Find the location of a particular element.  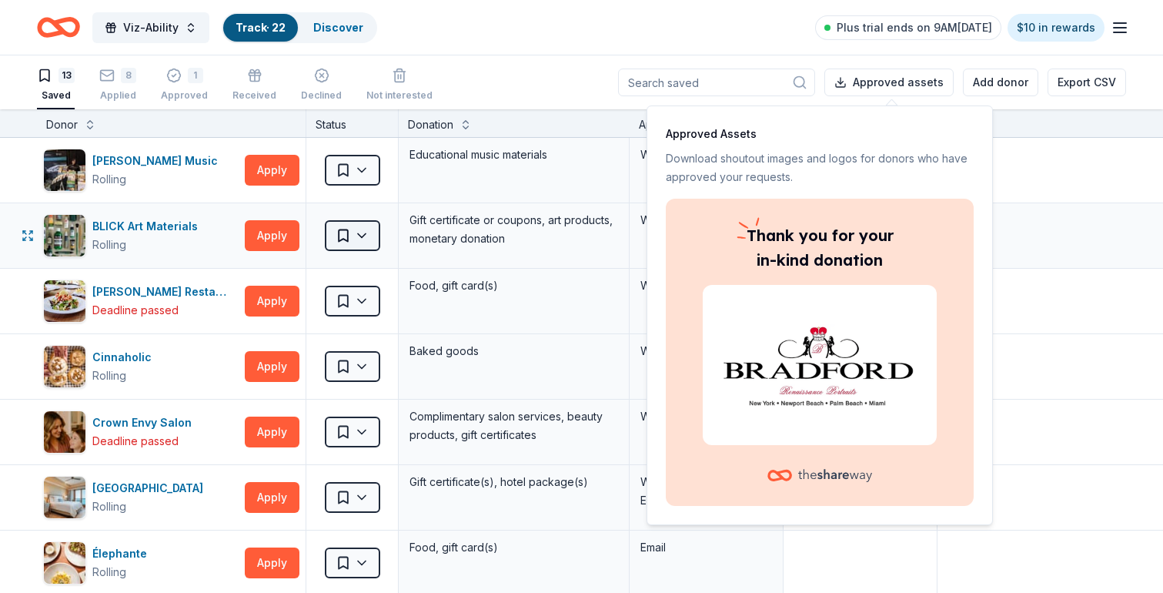

div: Declined is located at coordinates (321, 95).